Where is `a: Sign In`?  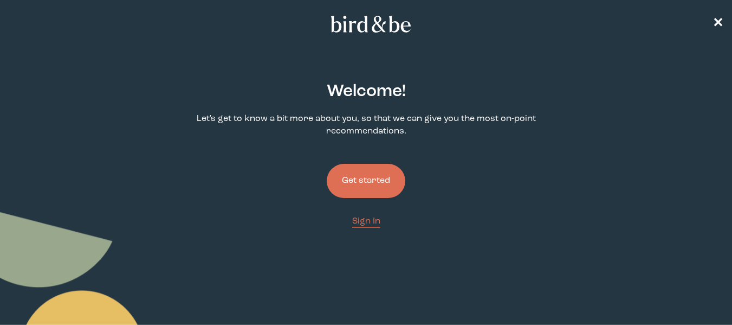 a: Sign In is located at coordinates (366, 221).